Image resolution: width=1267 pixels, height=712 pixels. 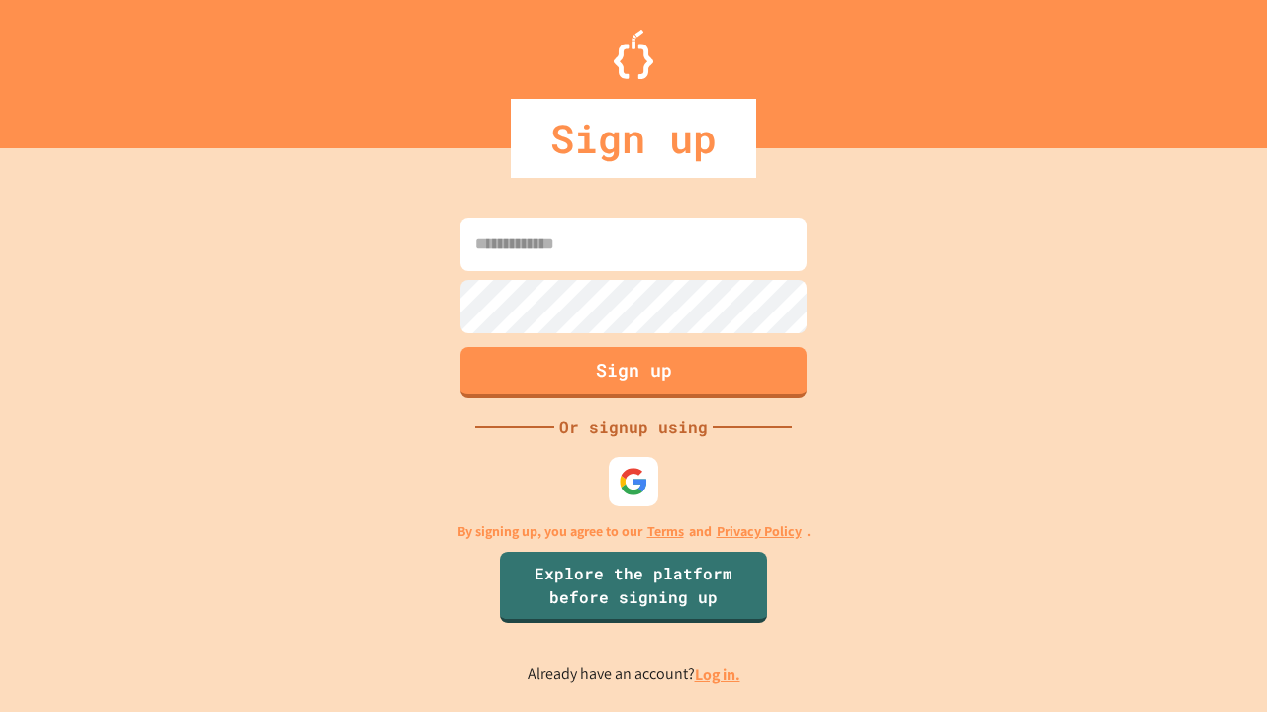 What do you see at coordinates (633, 54) in the screenshot?
I see `img: Logo.svg` at bounding box center [633, 54].